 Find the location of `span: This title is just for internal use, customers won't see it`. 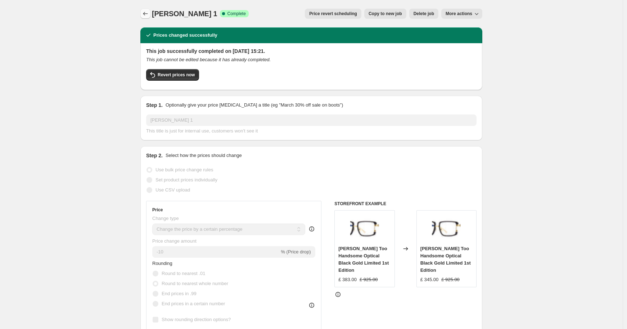

span: This title is just for internal use, customers won't see it is located at coordinates (202, 131).